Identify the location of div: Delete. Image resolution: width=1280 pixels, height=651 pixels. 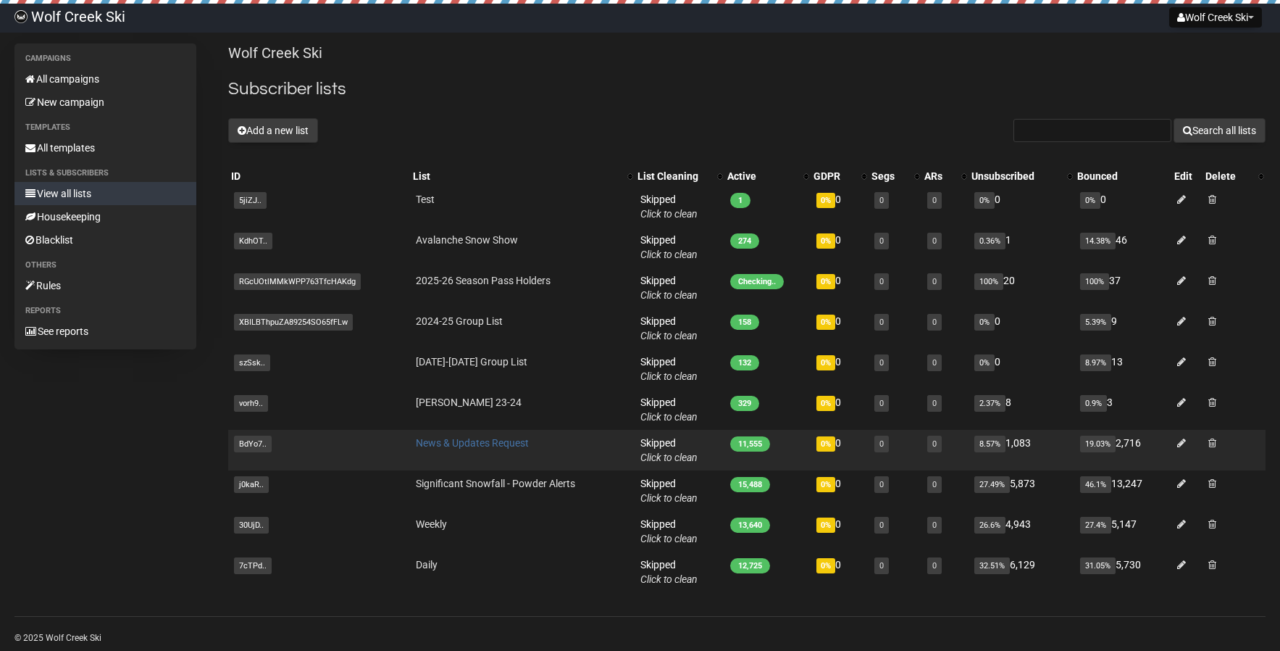
(1228, 176).